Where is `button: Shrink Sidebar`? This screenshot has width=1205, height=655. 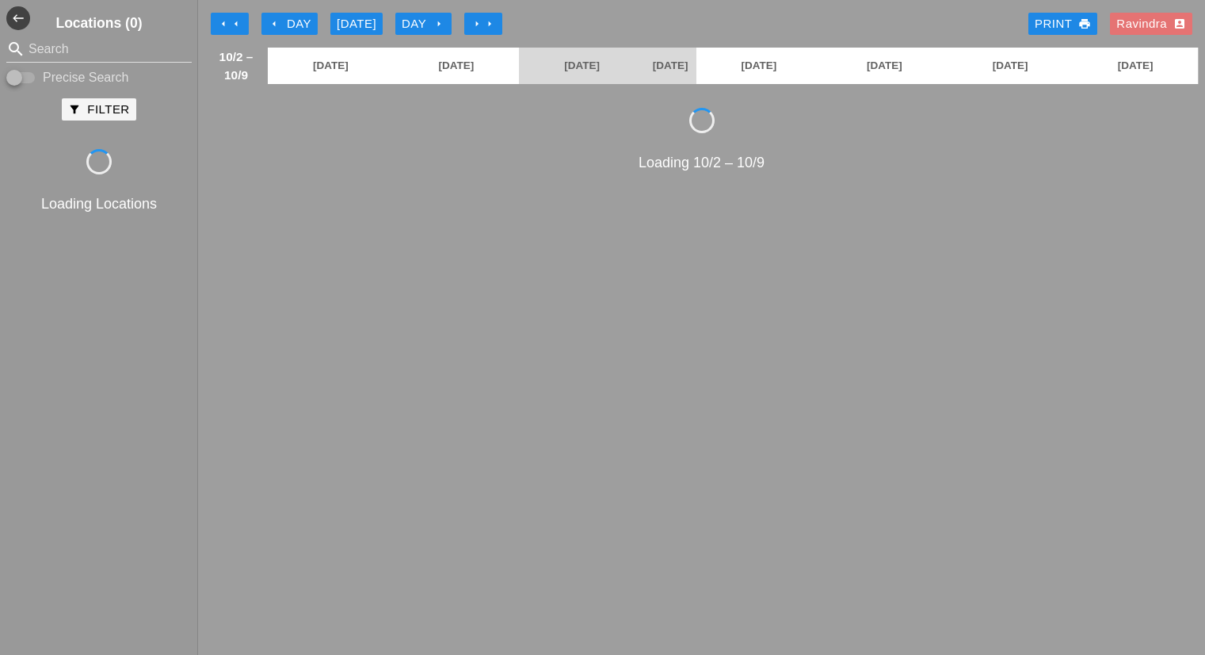 button: Shrink Sidebar is located at coordinates (18, 18).